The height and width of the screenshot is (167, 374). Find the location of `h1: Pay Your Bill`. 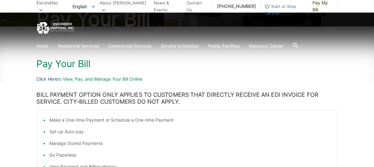

h1: Pay Your Bill is located at coordinates (187, 63).